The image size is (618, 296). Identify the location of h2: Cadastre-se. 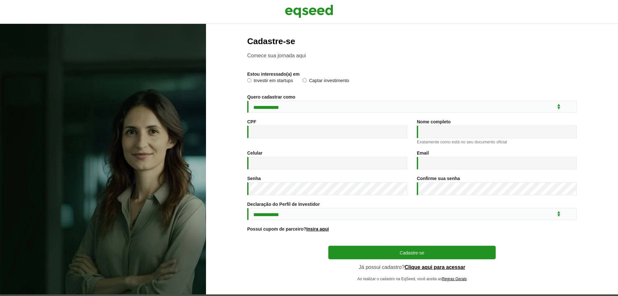
(412, 41).